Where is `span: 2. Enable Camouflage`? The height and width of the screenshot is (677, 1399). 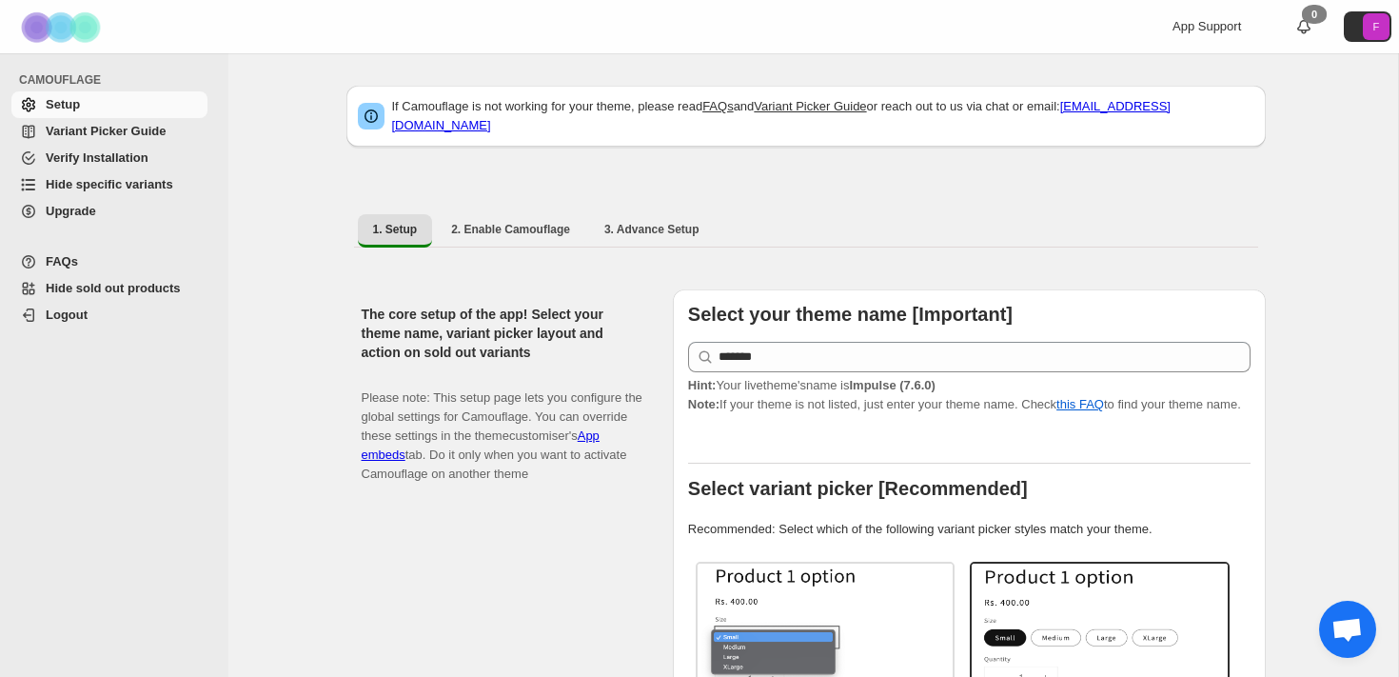
span: 2. Enable Camouflage is located at coordinates (510, 229).